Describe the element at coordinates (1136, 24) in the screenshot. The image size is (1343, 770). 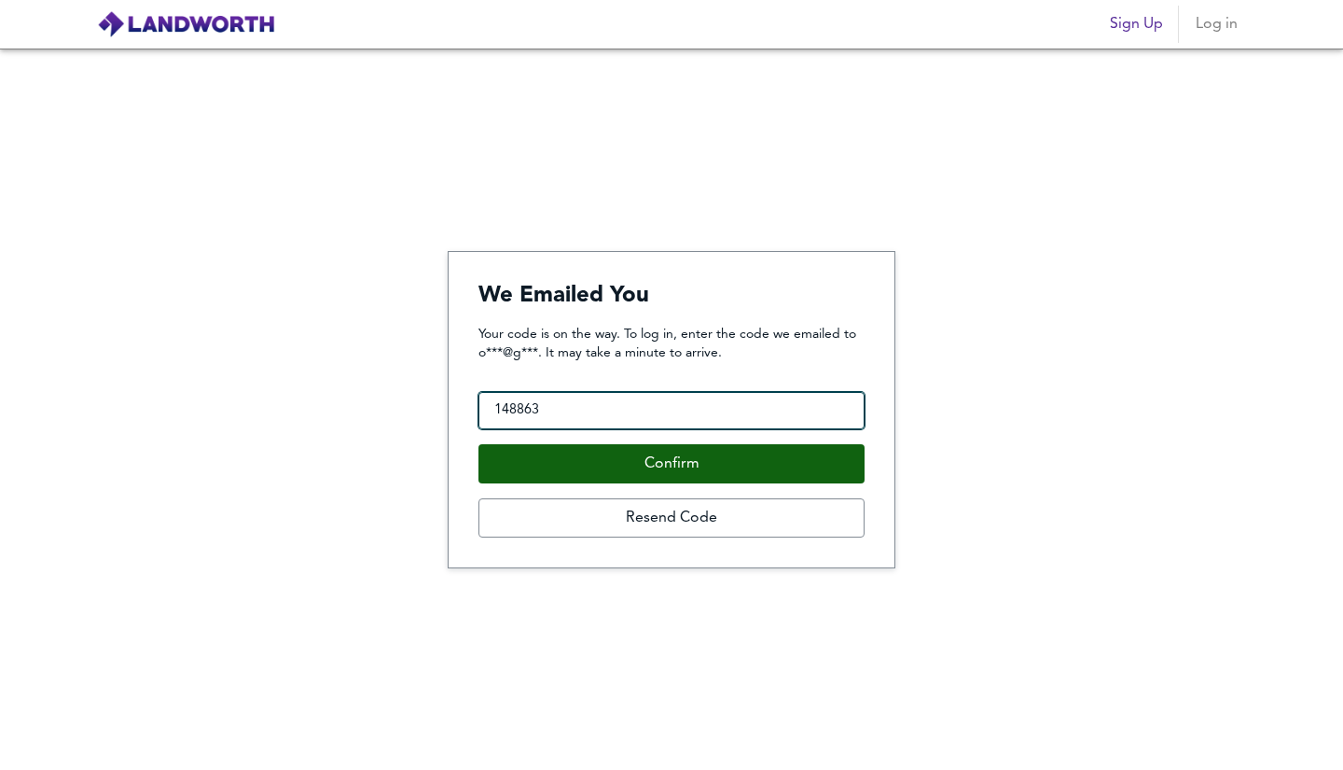
I see `span: Sign Up` at that location.